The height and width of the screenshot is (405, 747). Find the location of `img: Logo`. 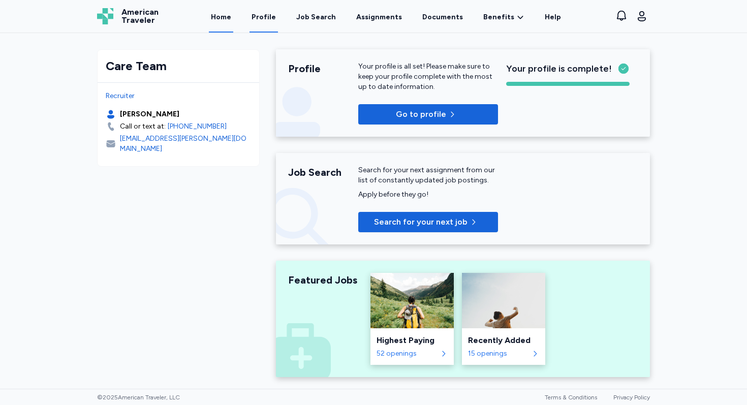

img: Logo is located at coordinates (105, 16).